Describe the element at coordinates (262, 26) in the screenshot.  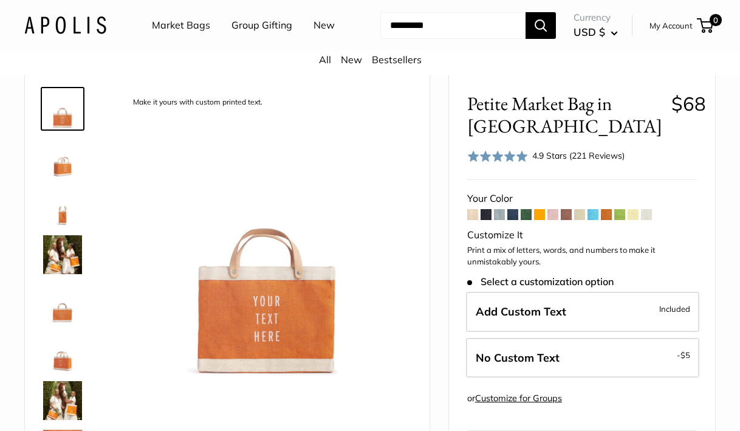
I see `a: Group Gifting` at that location.